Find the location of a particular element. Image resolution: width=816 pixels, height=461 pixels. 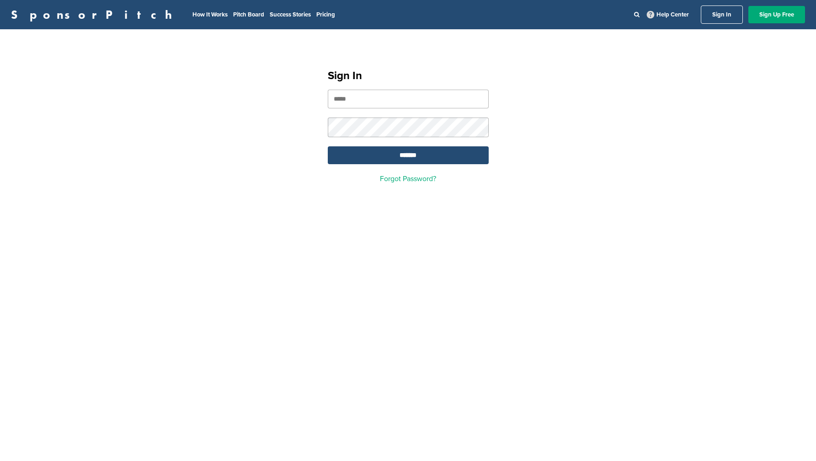

a: Pitch Board is located at coordinates (249, 15).